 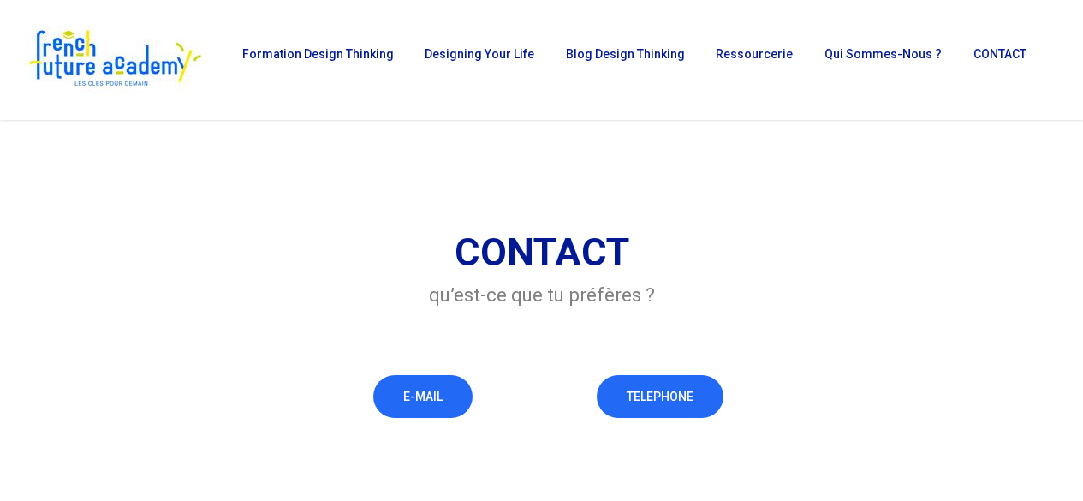 I want to click on h3: qu’est-ce que tu préfères ?, so click(x=541, y=295).